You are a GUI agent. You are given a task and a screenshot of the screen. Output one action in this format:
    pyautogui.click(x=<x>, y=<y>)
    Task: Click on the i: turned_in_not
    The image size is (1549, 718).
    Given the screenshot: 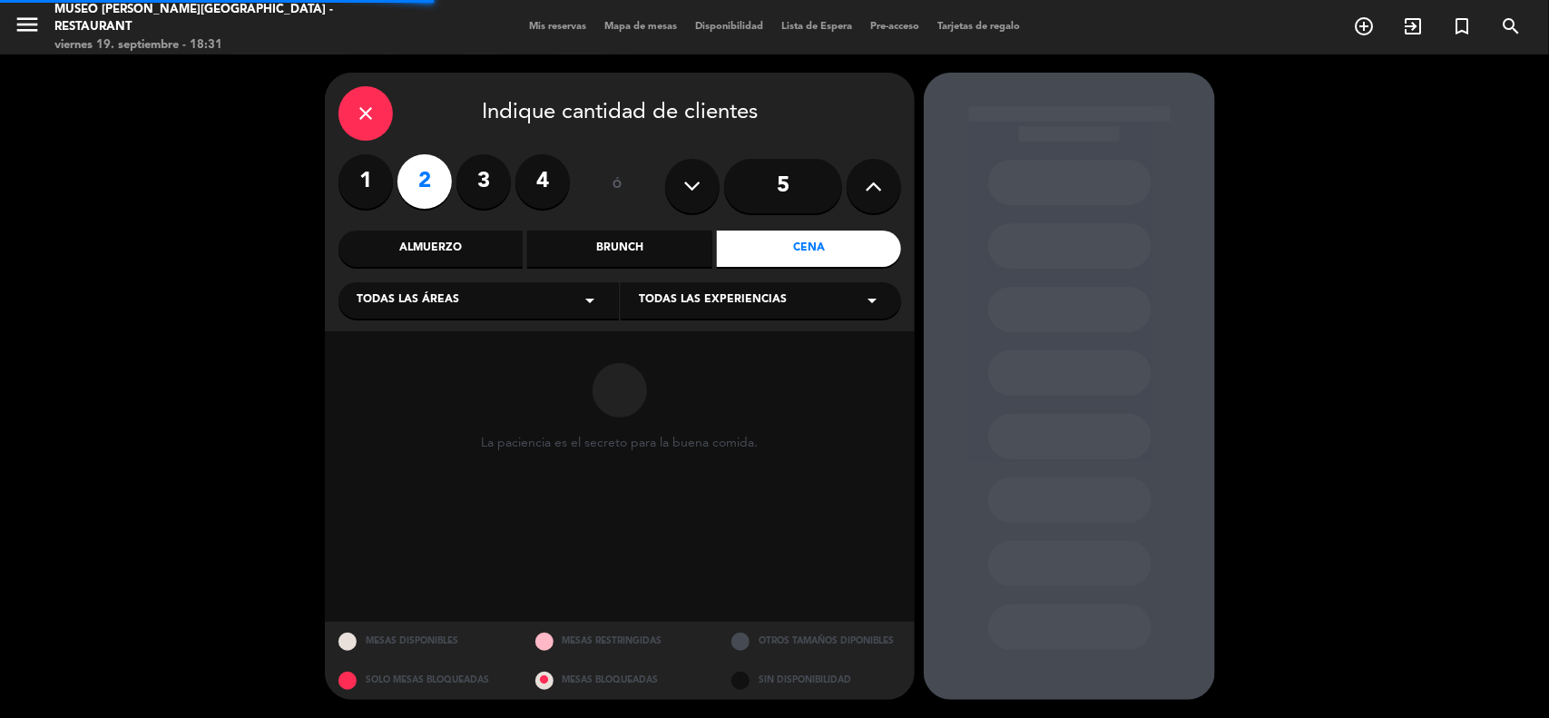 What is the action you would take?
    pyautogui.click(x=1462, y=26)
    